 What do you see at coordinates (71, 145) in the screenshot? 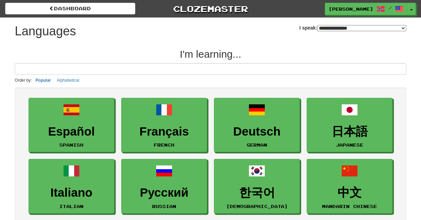
I see `small: Spanish` at bounding box center [71, 145].